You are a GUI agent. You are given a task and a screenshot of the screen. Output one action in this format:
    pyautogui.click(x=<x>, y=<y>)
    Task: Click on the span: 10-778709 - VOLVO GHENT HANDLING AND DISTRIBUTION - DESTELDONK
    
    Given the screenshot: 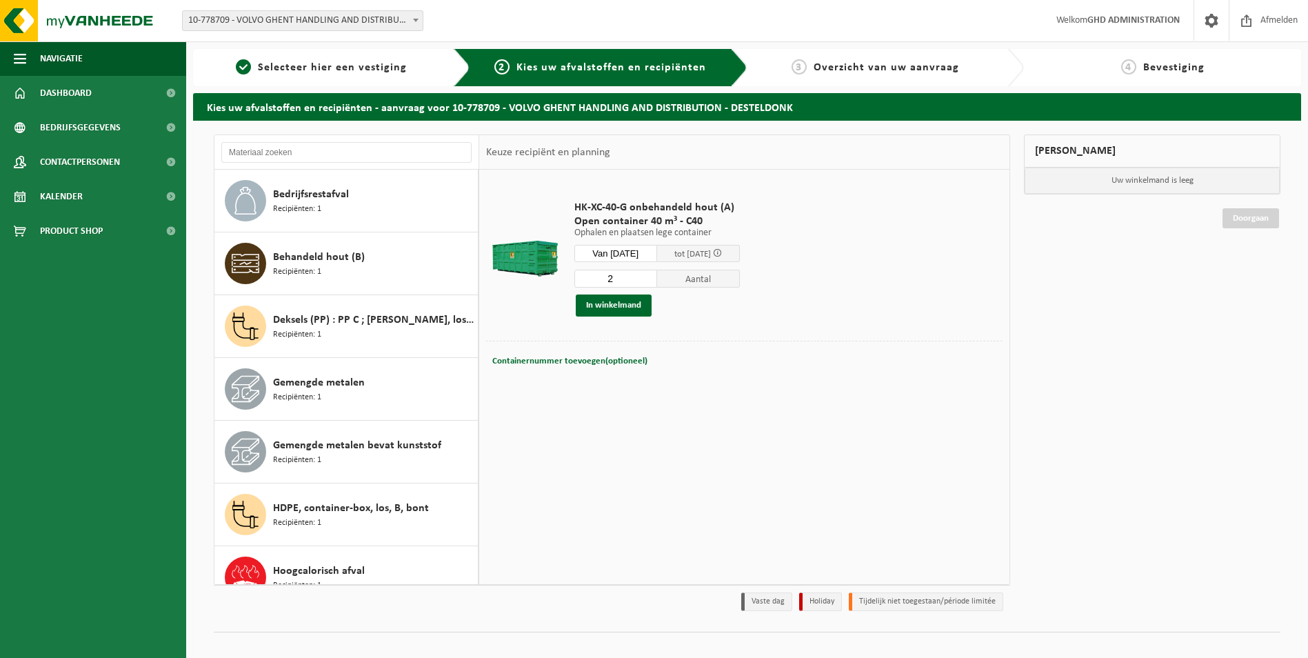 What is the action you would take?
    pyautogui.click(x=303, y=21)
    